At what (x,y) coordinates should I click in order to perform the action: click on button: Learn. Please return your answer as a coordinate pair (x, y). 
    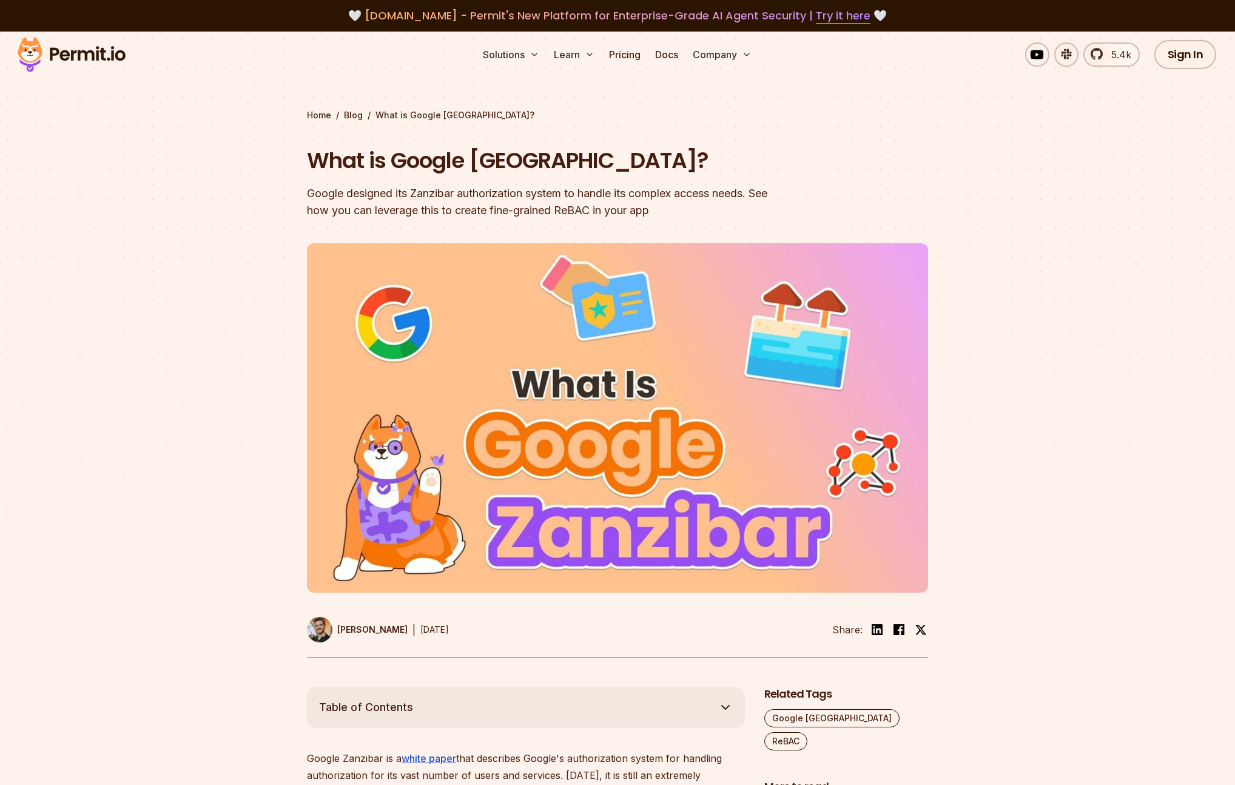
    Looking at the image, I should click on (574, 55).